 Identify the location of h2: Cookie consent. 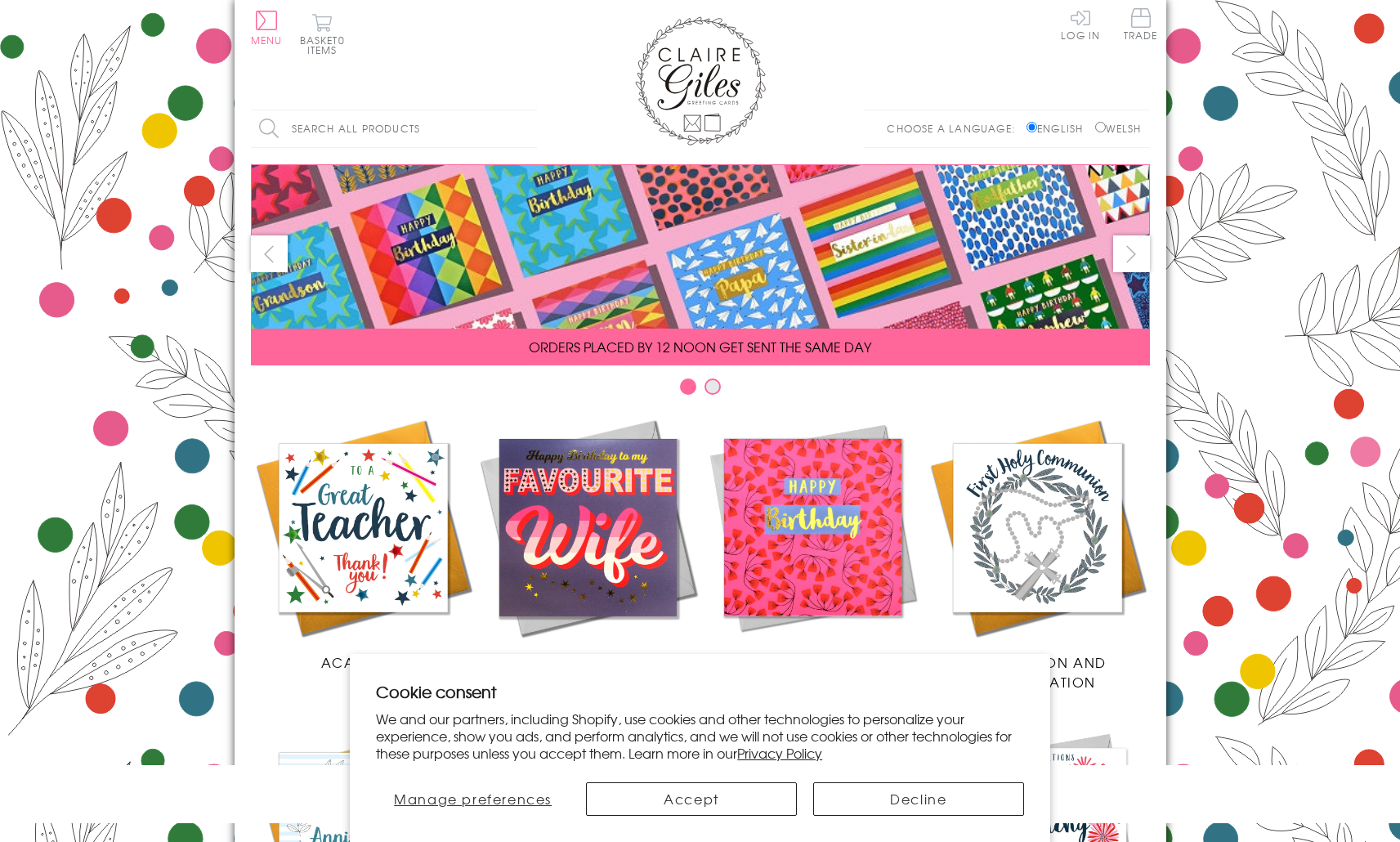
(700, 691).